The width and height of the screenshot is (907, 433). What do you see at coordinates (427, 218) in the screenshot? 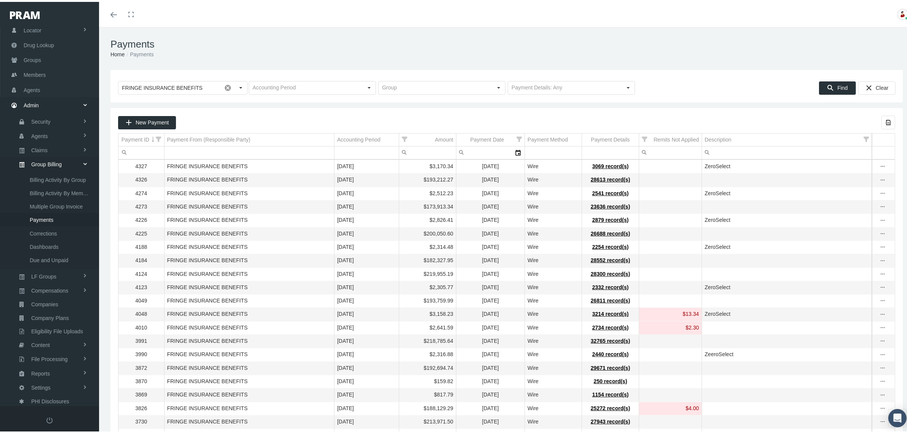
I see `div: $2,826.41` at bounding box center [427, 218].